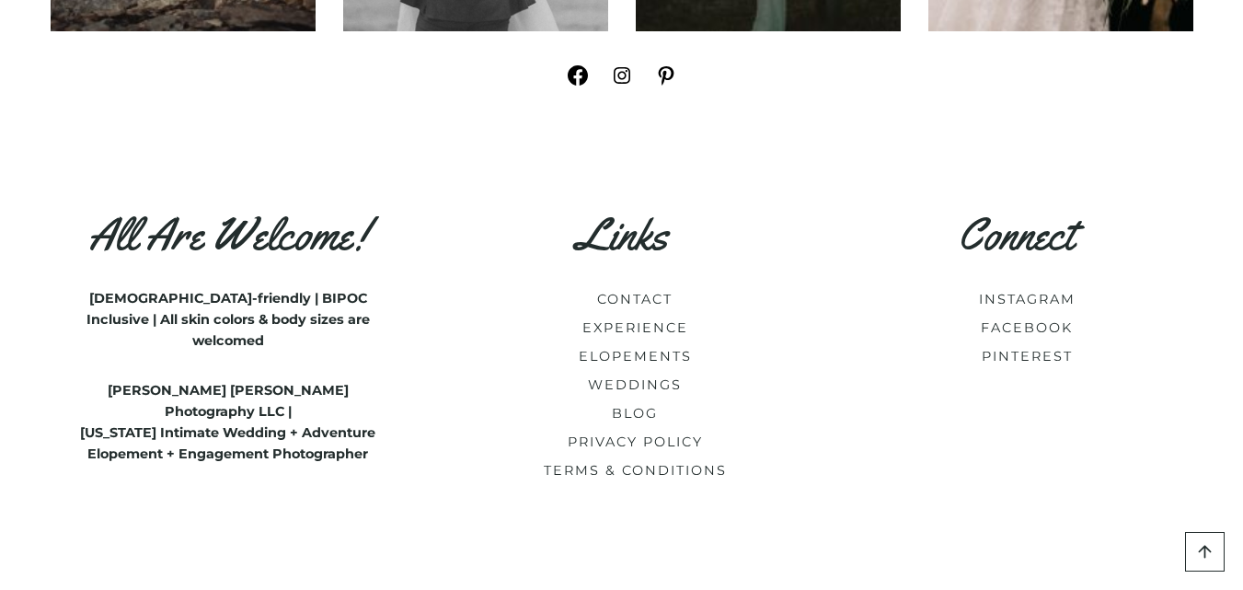 This screenshot has height=590, width=1243. I want to click on a: TERMS & CONDITIONS, so click(635, 470).